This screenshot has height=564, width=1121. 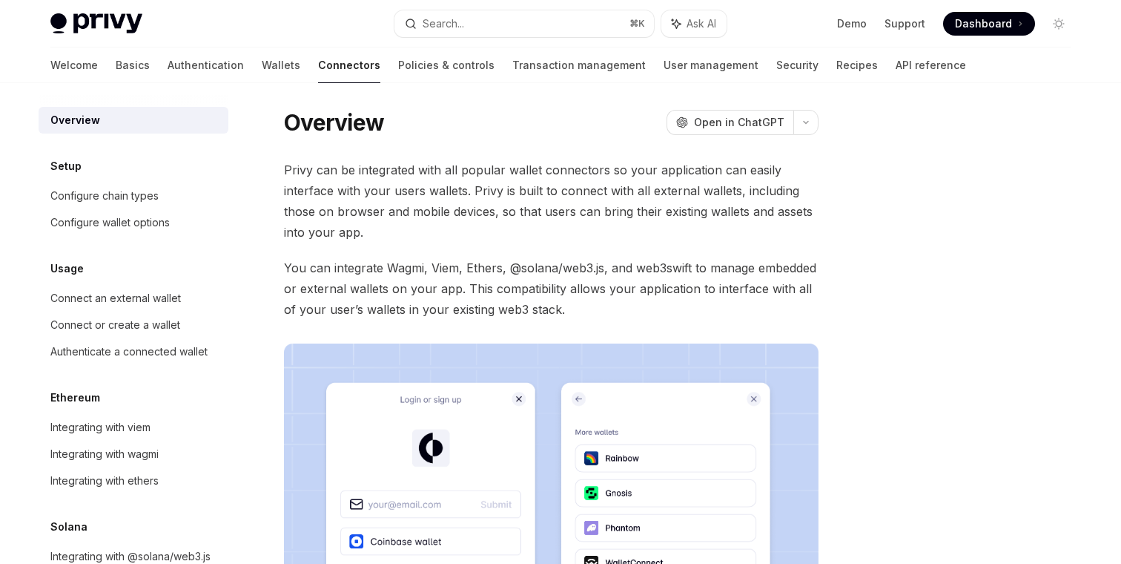 I want to click on a: Transaction management, so click(x=579, y=65).